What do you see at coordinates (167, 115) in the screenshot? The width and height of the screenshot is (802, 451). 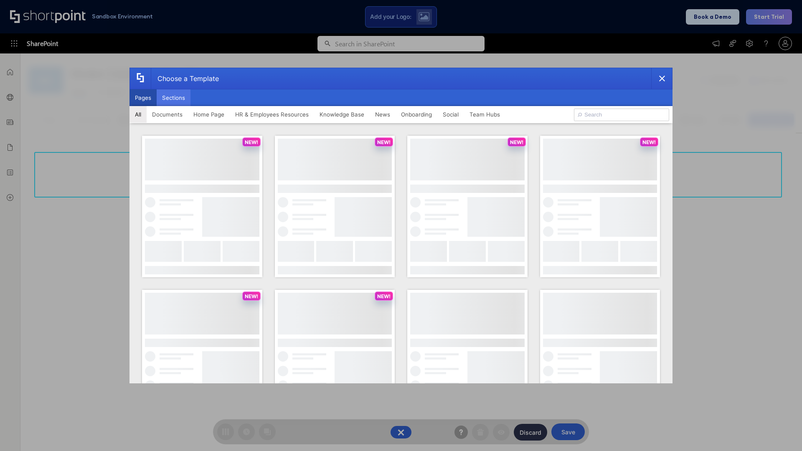 I see `button: Documents` at bounding box center [167, 115].